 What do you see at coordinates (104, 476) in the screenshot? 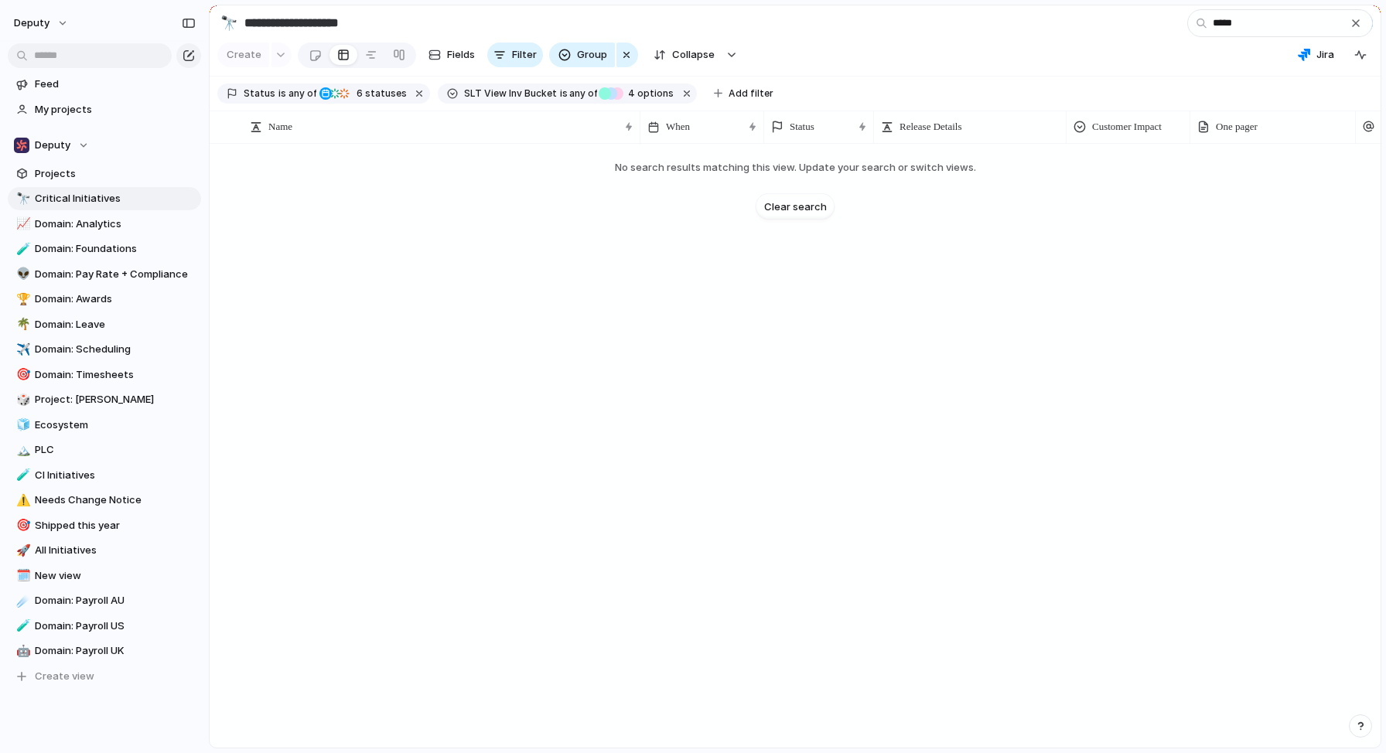
I see `div: 🧪CI Initiatives` at bounding box center [104, 476].